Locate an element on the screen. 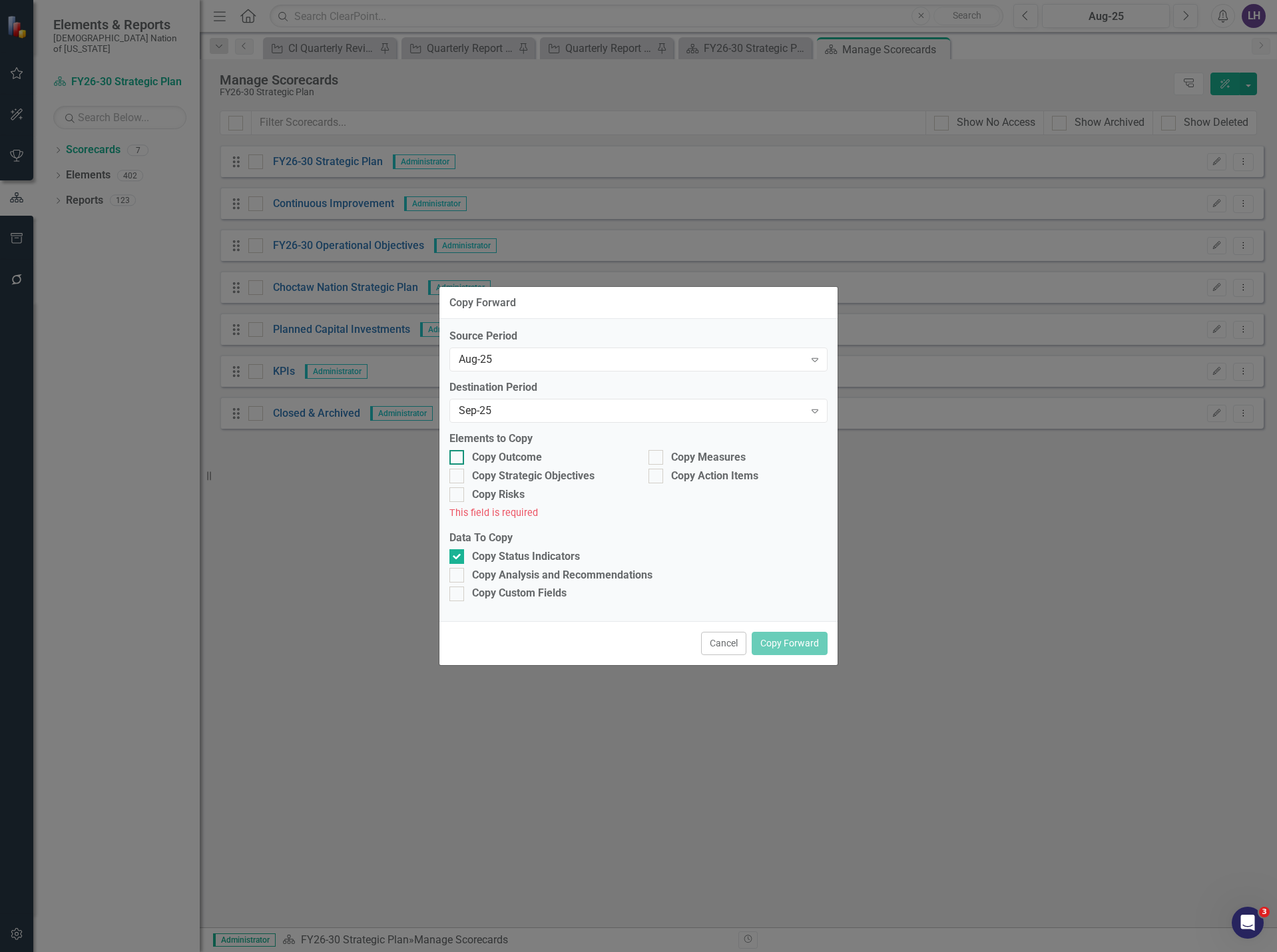 Image resolution: width=1277 pixels, height=952 pixels. div: Copy Analysis and Recommendations is located at coordinates (562, 575).